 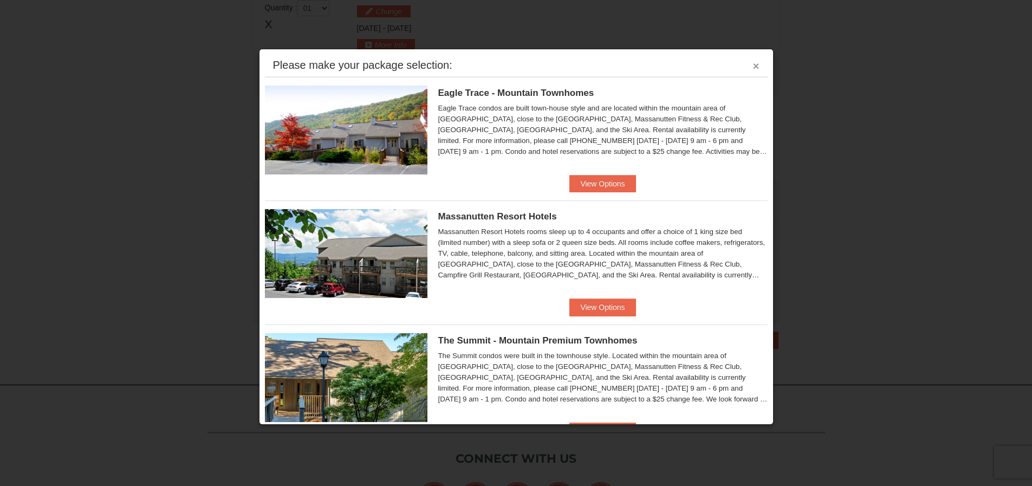 I want to click on img: 19219034-1-0eee7e00.jpg, so click(x=346, y=378).